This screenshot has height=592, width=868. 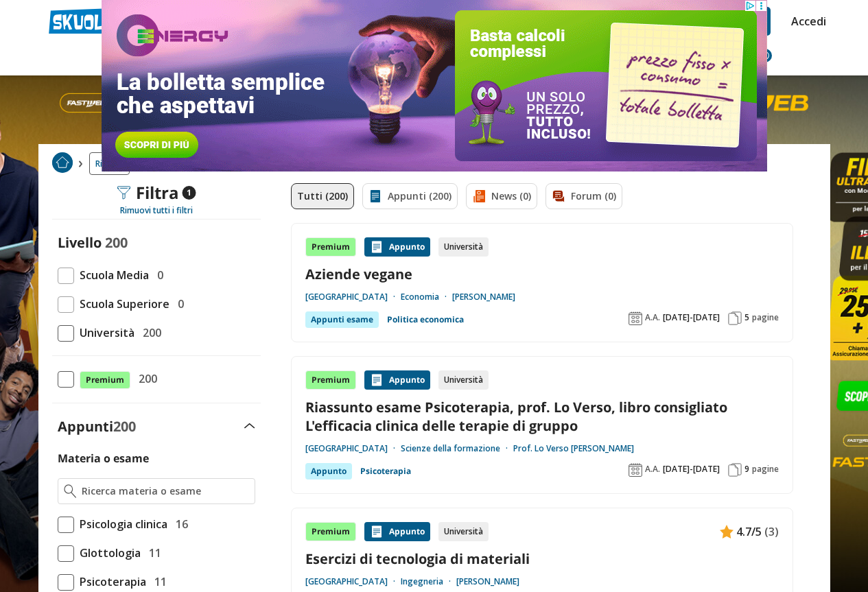 What do you see at coordinates (428, 582) in the screenshot?
I see `a: Ingegneria` at bounding box center [428, 582].